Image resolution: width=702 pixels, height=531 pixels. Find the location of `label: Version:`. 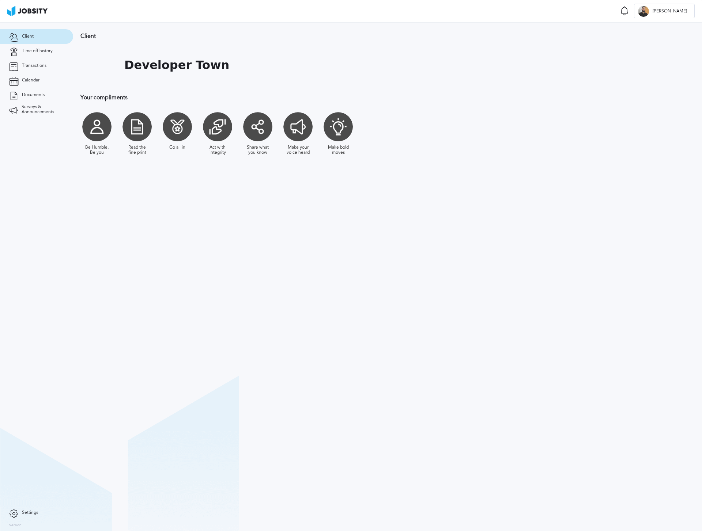

label: Version: is located at coordinates (16, 526).